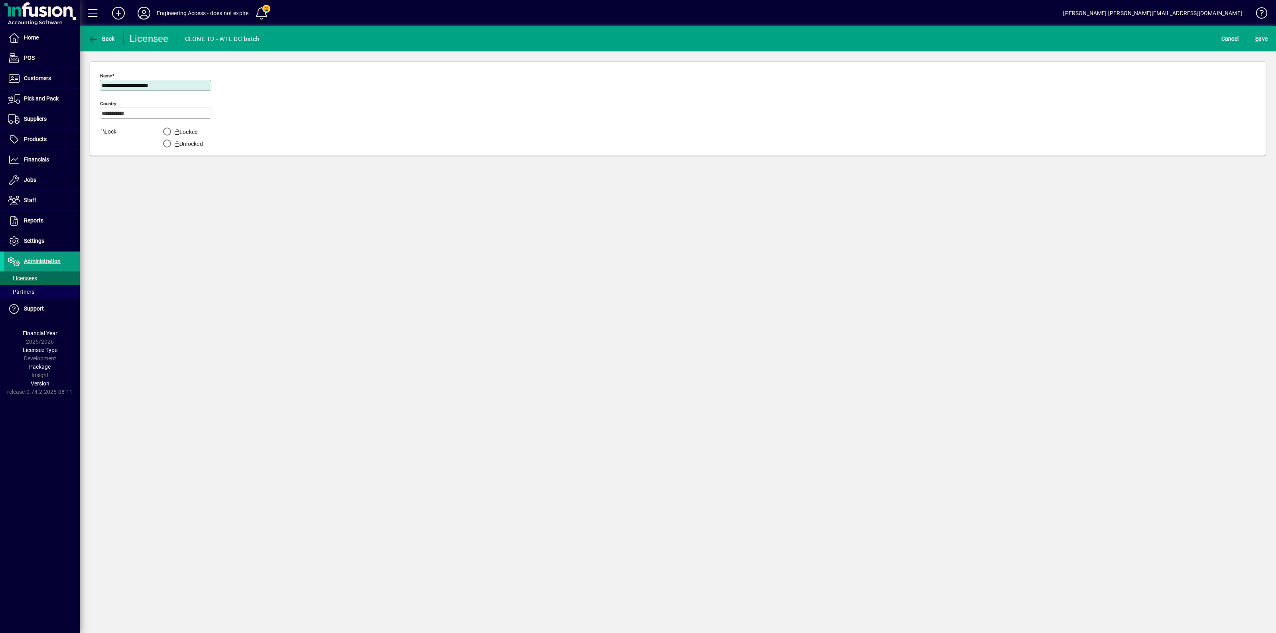  I want to click on div: CLONE TD - WFL DC batch, so click(223, 39).